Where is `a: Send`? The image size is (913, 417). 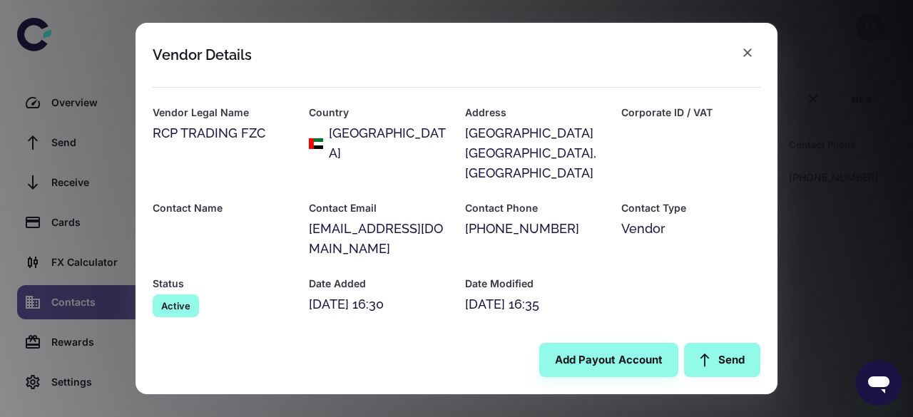
a: Send is located at coordinates (722, 360).